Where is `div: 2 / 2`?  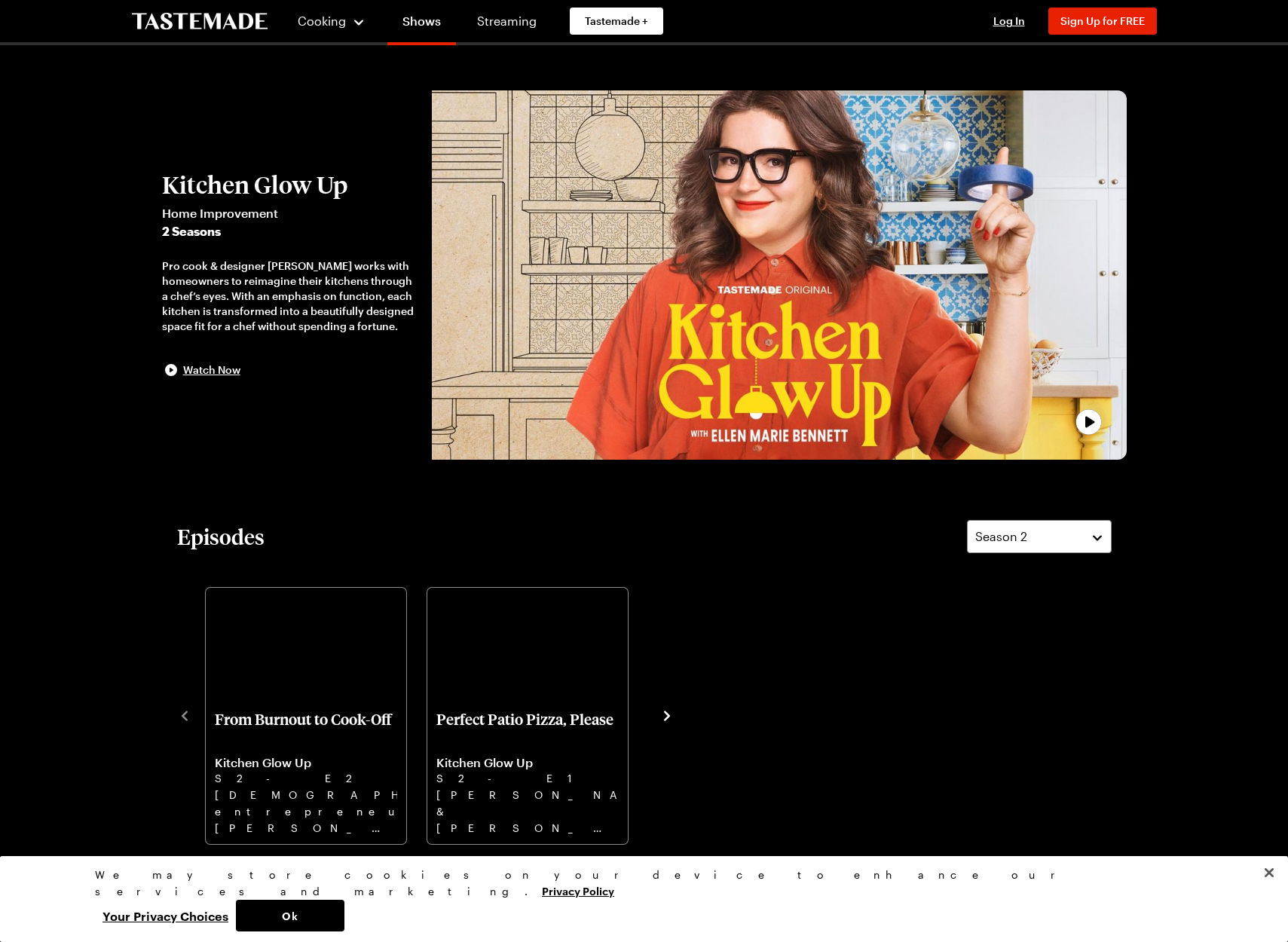 div: 2 / 2 is located at coordinates (537, 714).